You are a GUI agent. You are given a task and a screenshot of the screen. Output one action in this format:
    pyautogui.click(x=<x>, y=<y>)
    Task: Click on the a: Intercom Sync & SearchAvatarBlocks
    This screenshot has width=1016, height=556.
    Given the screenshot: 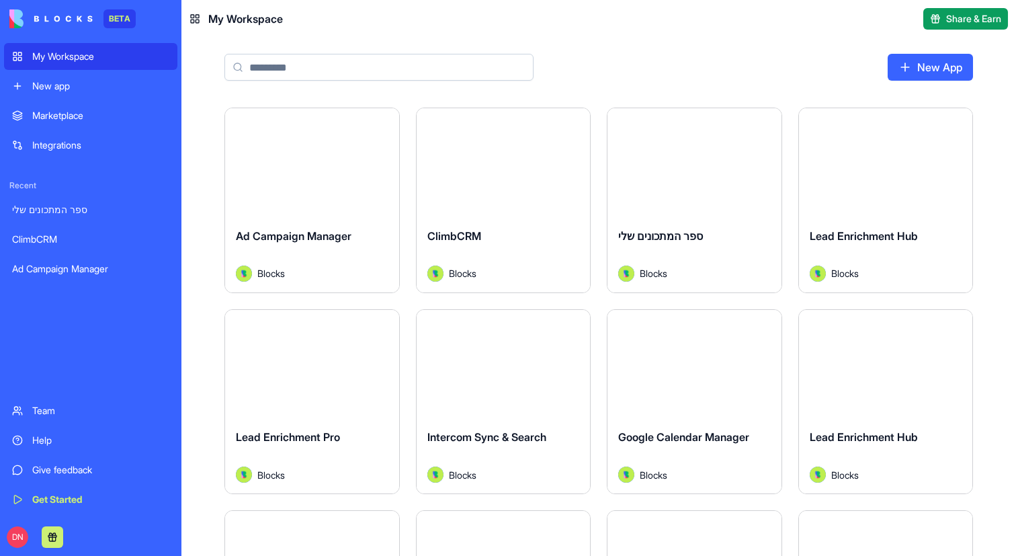 What is the action you would take?
    pyautogui.click(x=503, y=402)
    